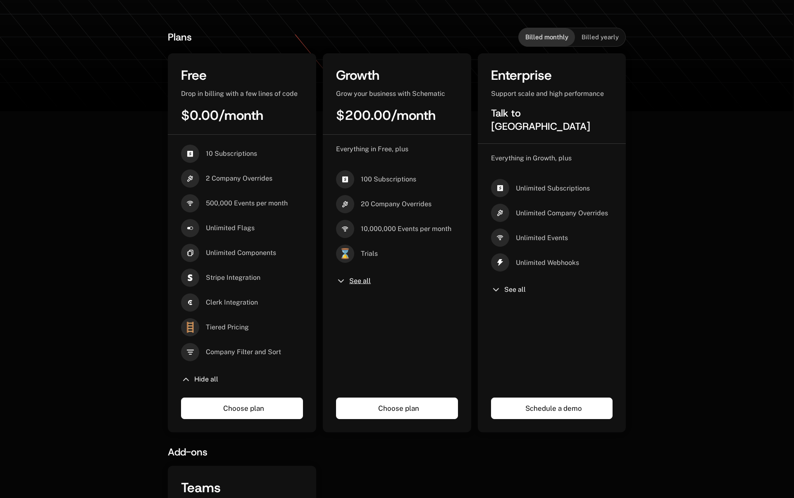 This screenshot has width=794, height=498. Describe the element at coordinates (388, 179) in the screenshot. I see `span: 100 Subscriptions` at that location.